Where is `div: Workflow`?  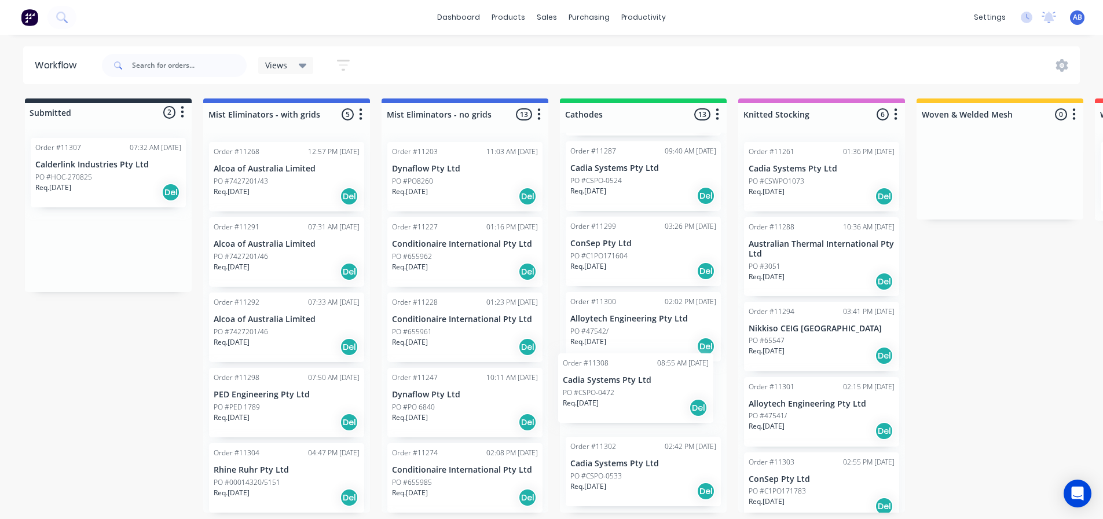
div: Workflow is located at coordinates (58, 65).